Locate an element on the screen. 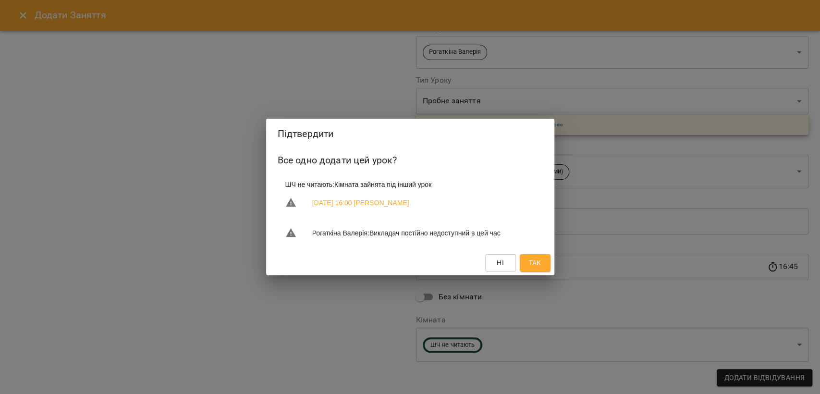 The width and height of the screenshot is (820, 394). h6: Все одно додати цей урок? is located at coordinates (410, 160).